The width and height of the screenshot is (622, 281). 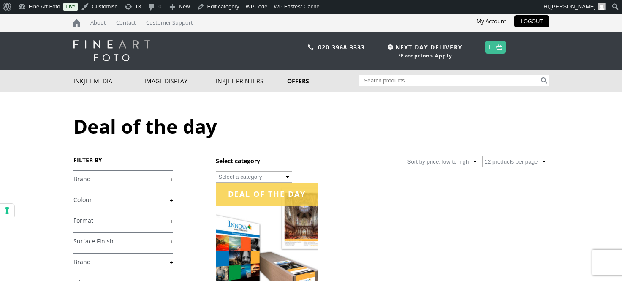 What do you see at coordinates (544, 80) in the screenshot?
I see `button: Search` at bounding box center [544, 80].